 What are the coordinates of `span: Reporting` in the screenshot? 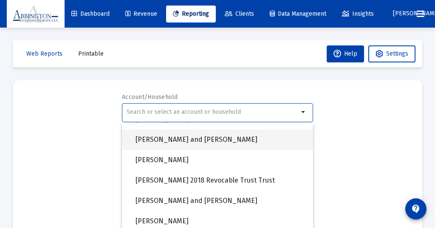 It's located at (191, 14).